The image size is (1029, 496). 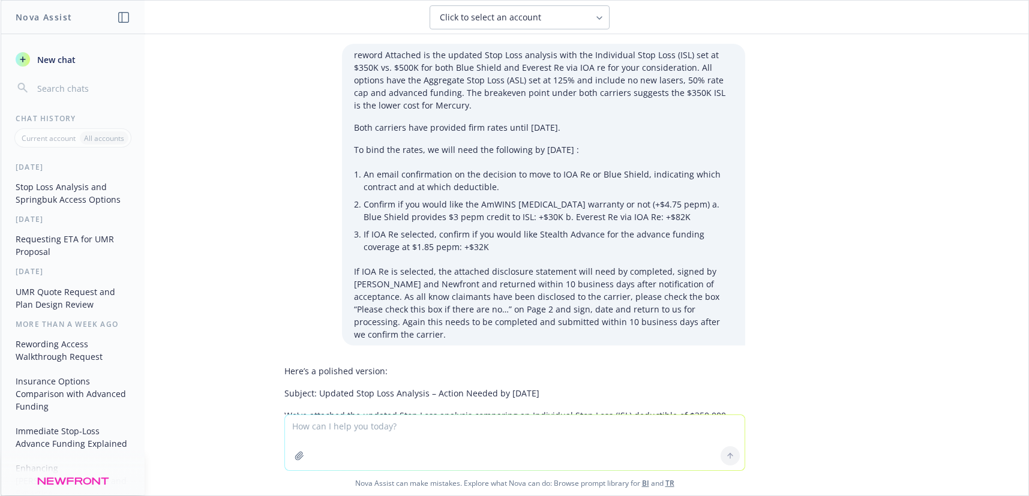 I want to click on button: Stop Loss Analysis and Springbuk Access Options, so click(x=73, y=193).